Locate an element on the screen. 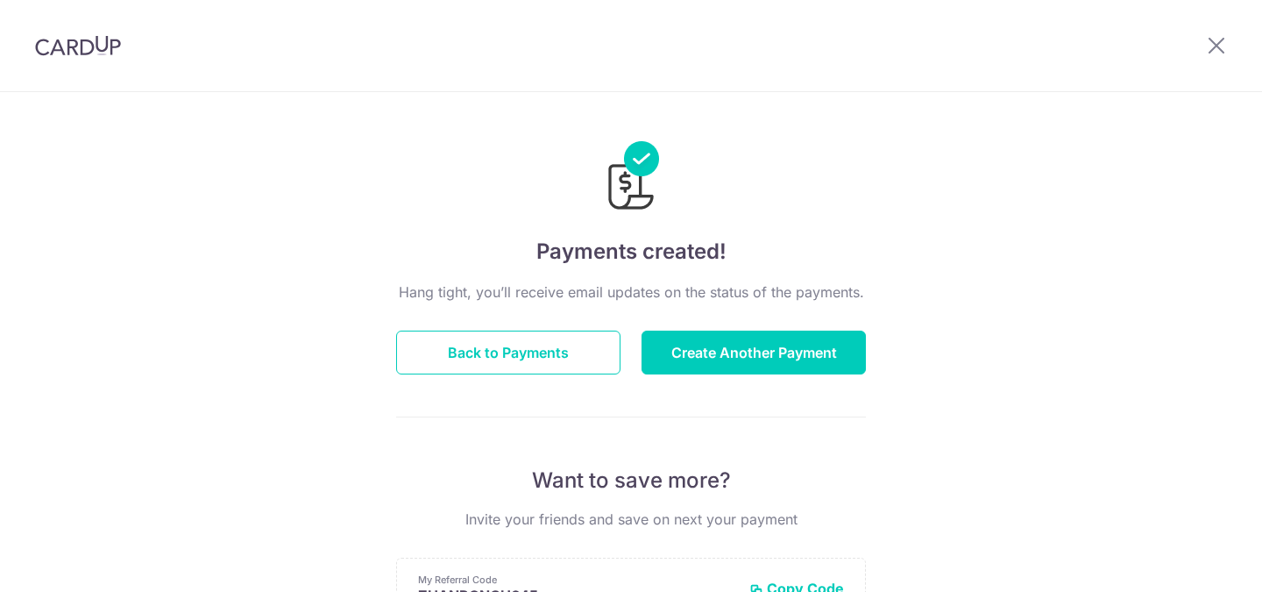 The width and height of the screenshot is (1262, 592). button: Back to Payments is located at coordinates (508, 352).